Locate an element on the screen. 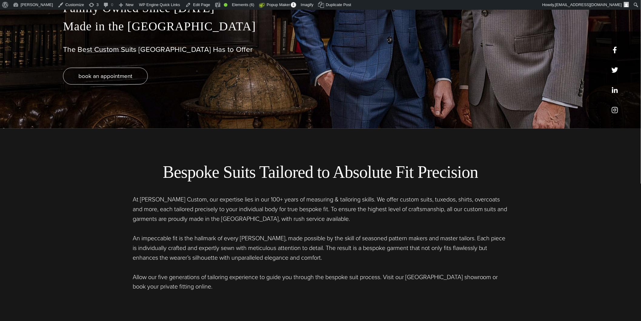 The image size is (641, 321). a: book an appointment is located at coordinates (105, 76).